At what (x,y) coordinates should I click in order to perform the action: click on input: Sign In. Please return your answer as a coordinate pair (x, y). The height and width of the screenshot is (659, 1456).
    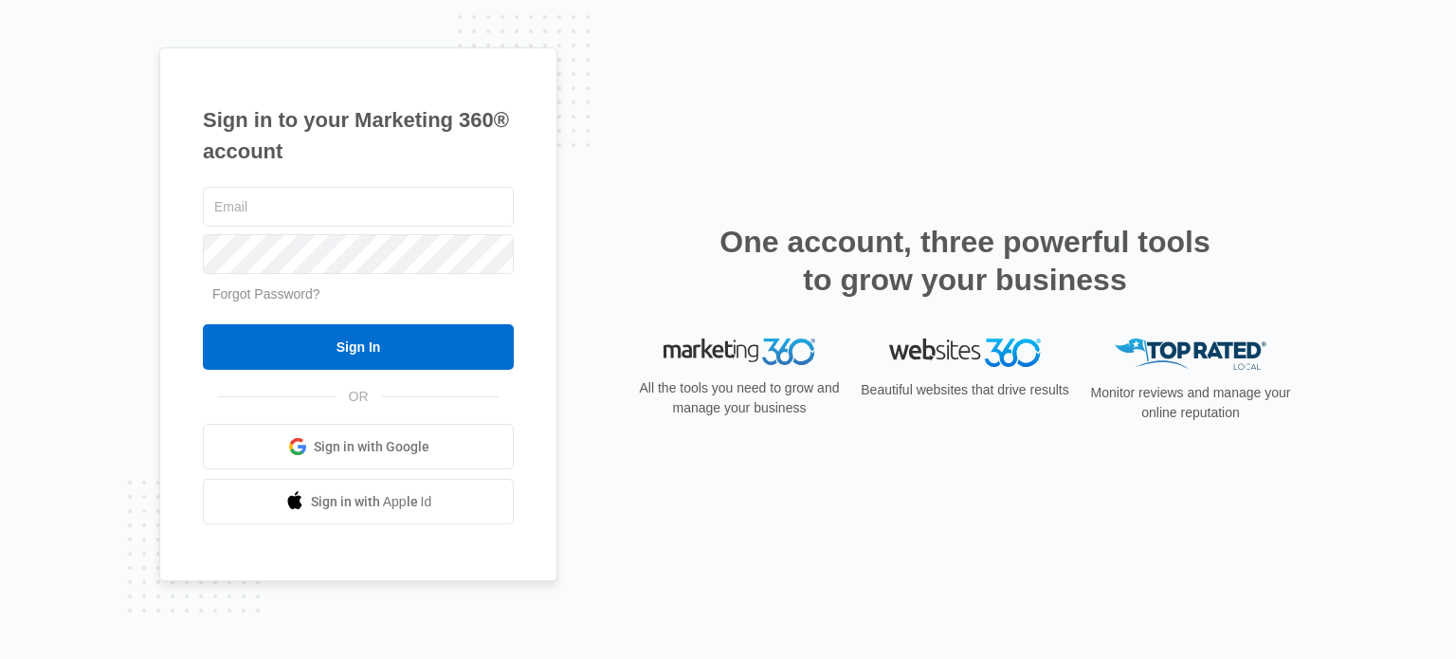
    Looking at the image, I should click on (358, 347).